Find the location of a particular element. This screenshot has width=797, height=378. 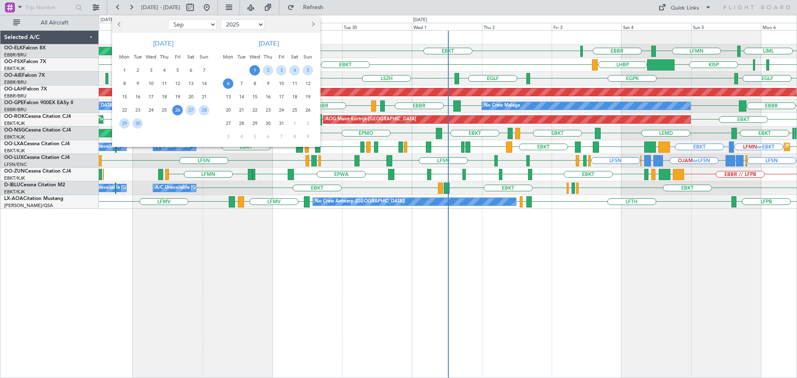

div: 20-10-2025 is located at coordinates (228, 110).